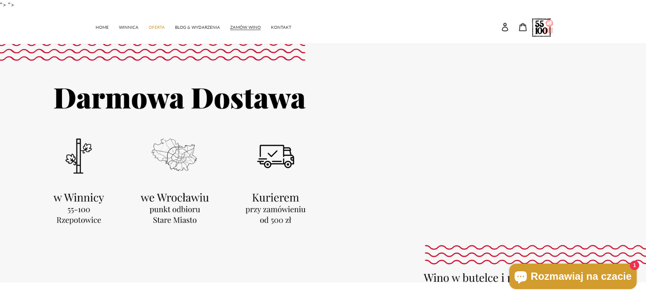  I want to click on span: BLOG & WYDARZENIA, so click(197, 27).